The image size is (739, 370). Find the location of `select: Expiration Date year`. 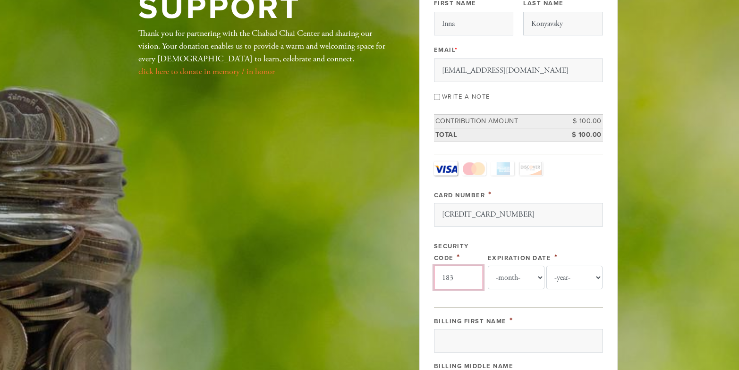

select: Expiration Date year is located at coordinates (574, 277).